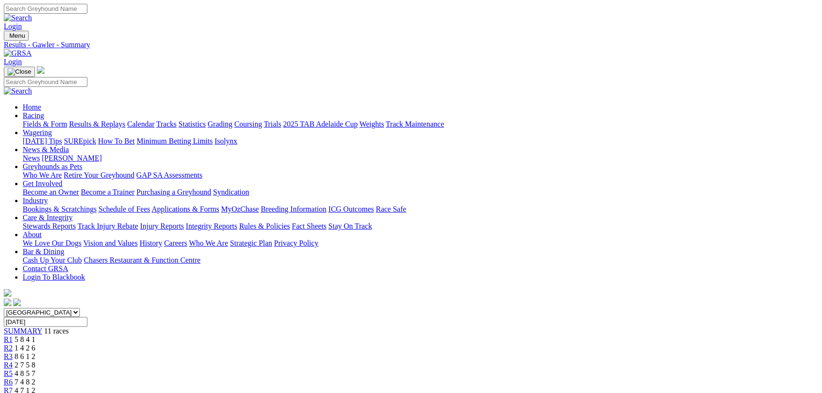  Describe the element at coordinates (8, 293) in the screenshot. I see `img: logo-grsa-white.png` at that location.